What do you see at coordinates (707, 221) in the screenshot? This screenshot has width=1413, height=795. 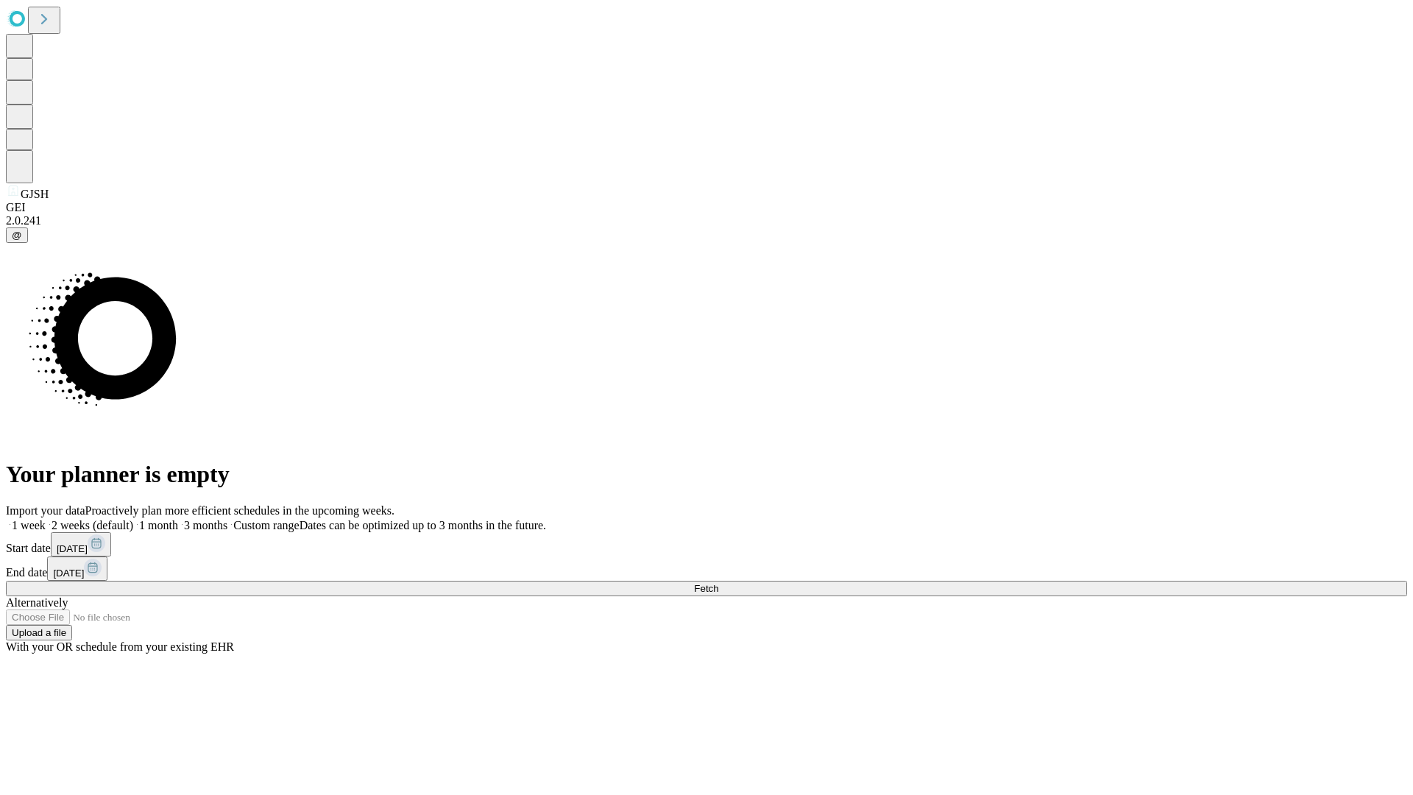 I see `div: 2.0.241` at bounding box center [707, 221].